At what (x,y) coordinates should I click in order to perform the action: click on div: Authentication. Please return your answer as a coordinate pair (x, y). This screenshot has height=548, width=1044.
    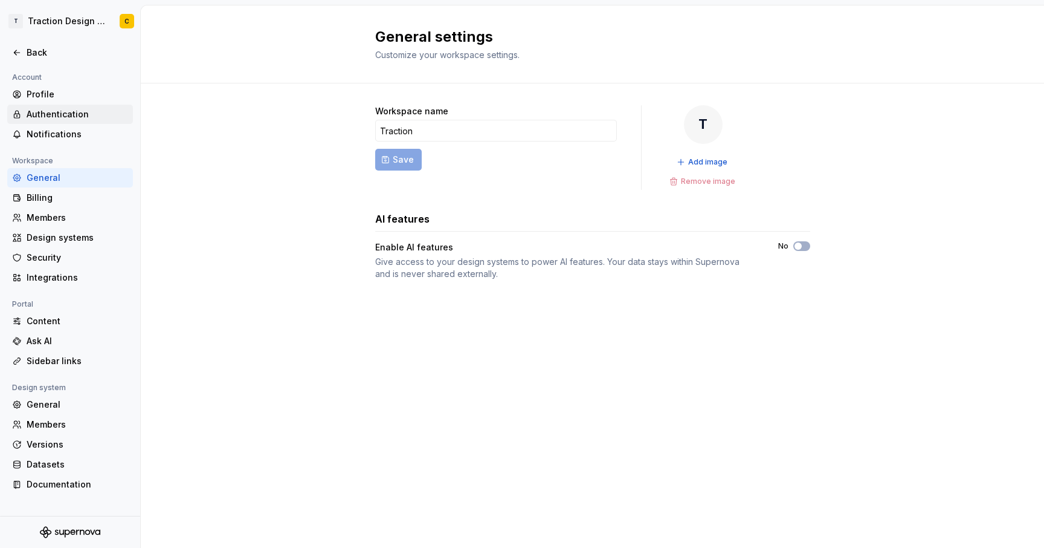
    Looking at the image, I should click on (77, 114).